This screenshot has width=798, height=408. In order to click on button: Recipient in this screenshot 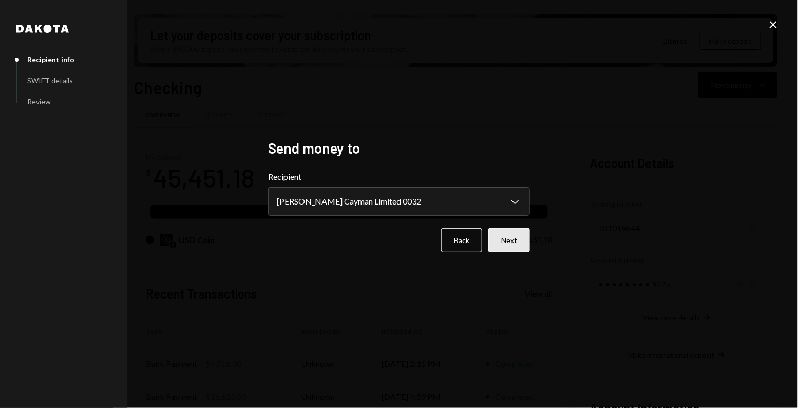, I will do `click(399, 201)`.